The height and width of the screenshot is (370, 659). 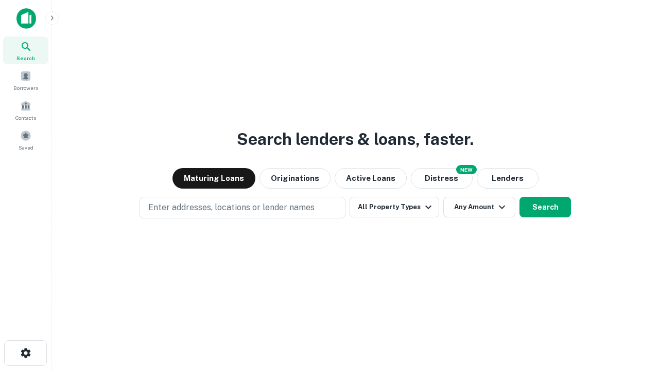 What do you see at coordinates (442, 179) in the screenshot?
I see `button: Search distressed loans with lien and other non-mortgage details.` at bounding box center [442, 179].